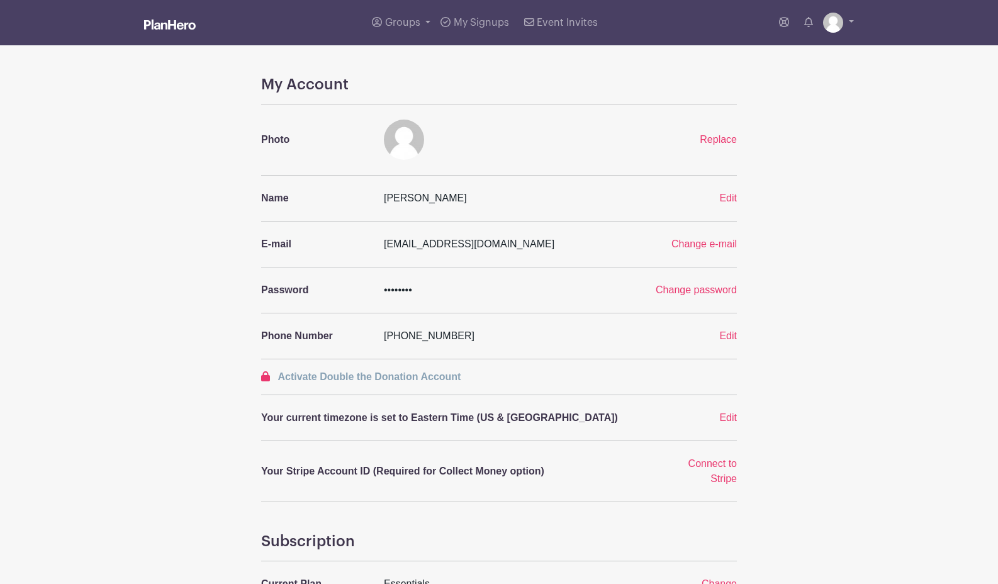 This screenshot has width=998, height=584. Describe the element at coordinates (170, 25) in the screenshot. I see `img: logo_white-6c42ec7e38ccf1d336a20a19083b03d10ae64f83f12c07503d8b9e83406b4c7d.svg` at that location.